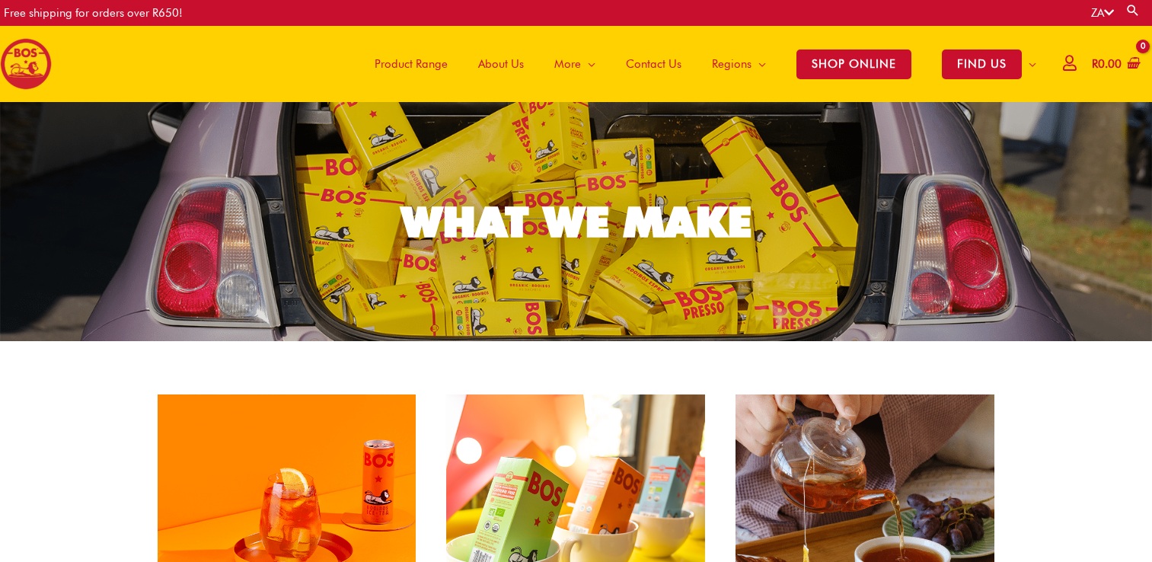  I want to click on a: SHOP ONLINE, so click(853, 64).